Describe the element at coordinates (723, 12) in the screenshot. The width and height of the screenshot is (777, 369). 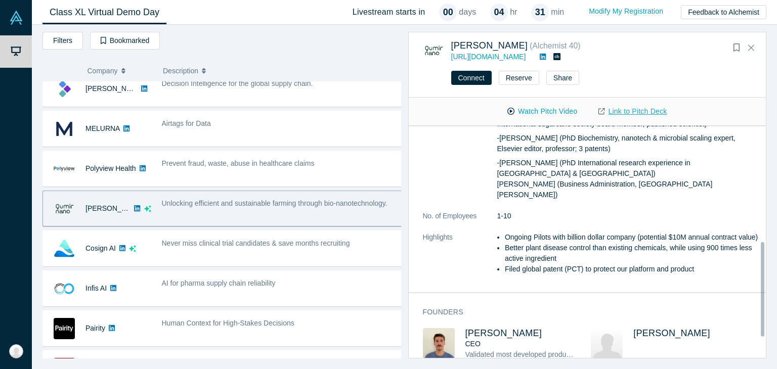
I see `button: Feedback to Alchemist` at that location.